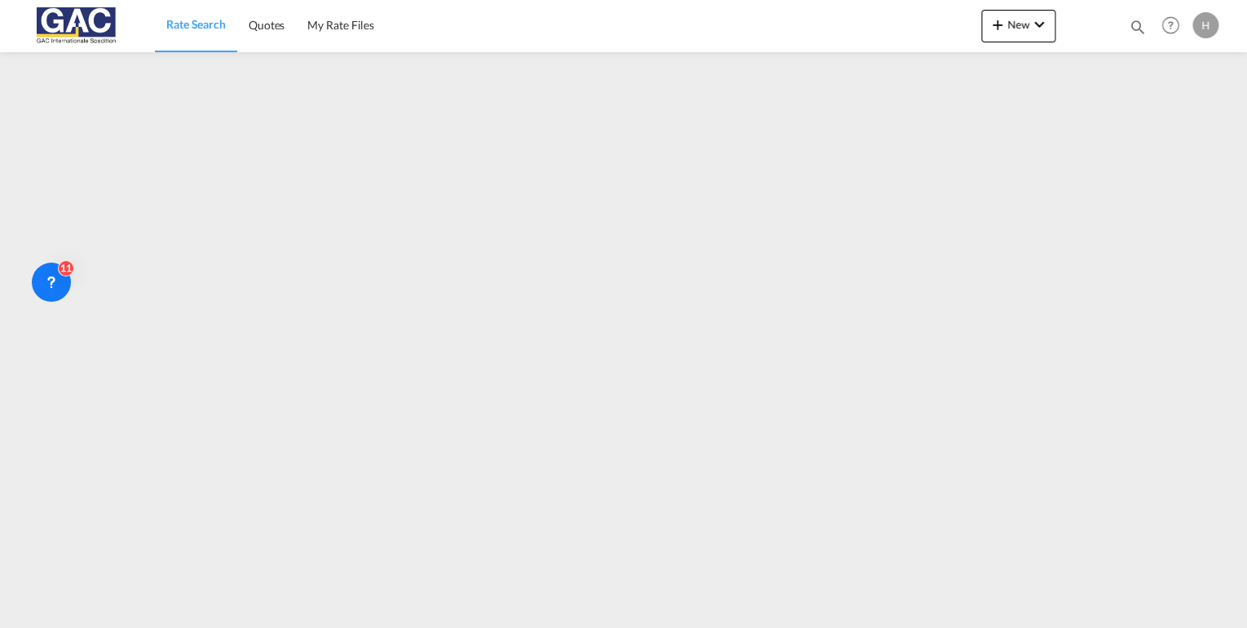  I want to click on md-icon: icon-plus 400-fg, so click(998, 24).